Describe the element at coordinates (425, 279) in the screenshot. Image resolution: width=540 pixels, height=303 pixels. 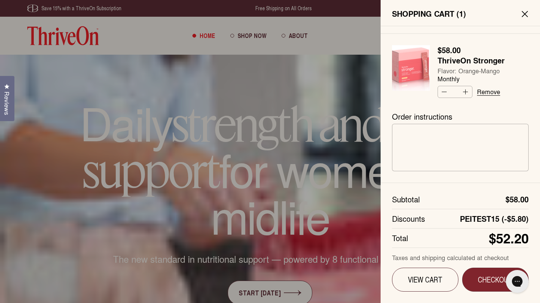
I see `span: View Cart` at that location.